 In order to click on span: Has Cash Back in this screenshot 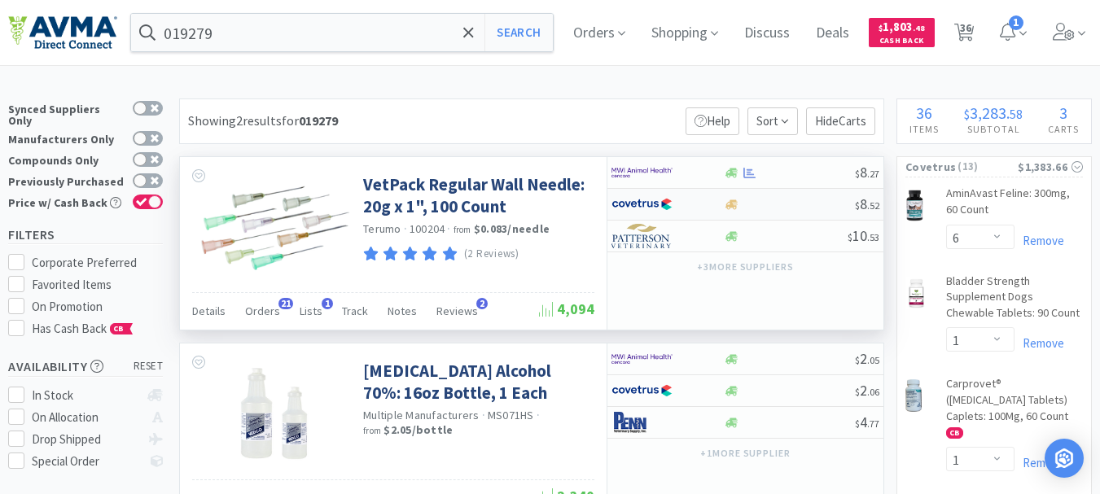, I will do `click(82, 328)`.